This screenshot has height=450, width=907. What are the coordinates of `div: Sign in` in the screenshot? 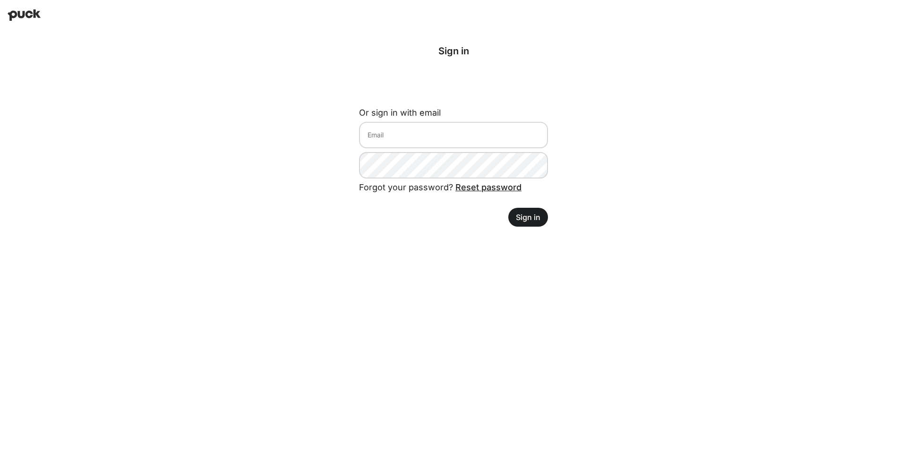 It's located at (453, 51).